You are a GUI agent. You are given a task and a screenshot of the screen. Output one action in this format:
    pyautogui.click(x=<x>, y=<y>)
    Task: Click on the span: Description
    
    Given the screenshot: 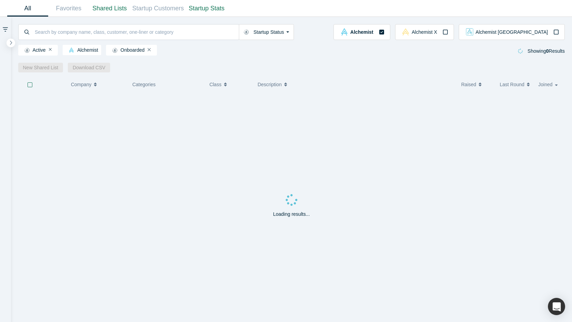 What is the action you would take?
    pyautogui.click(x=270, y=84)
    